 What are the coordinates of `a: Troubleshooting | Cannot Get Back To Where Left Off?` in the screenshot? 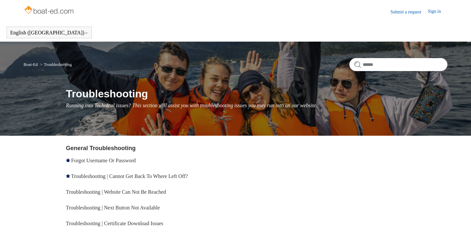 It's located at (129, 176).